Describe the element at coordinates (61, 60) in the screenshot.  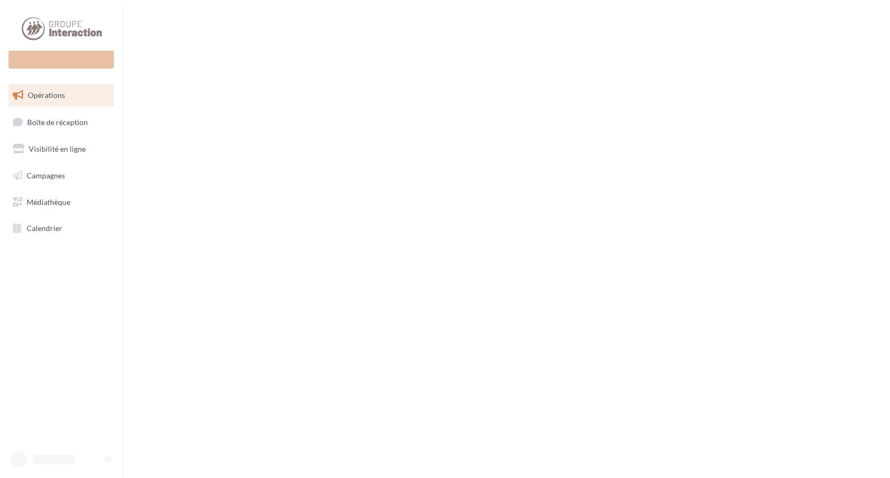
I see `div: Nouvelle campagne` at that location.